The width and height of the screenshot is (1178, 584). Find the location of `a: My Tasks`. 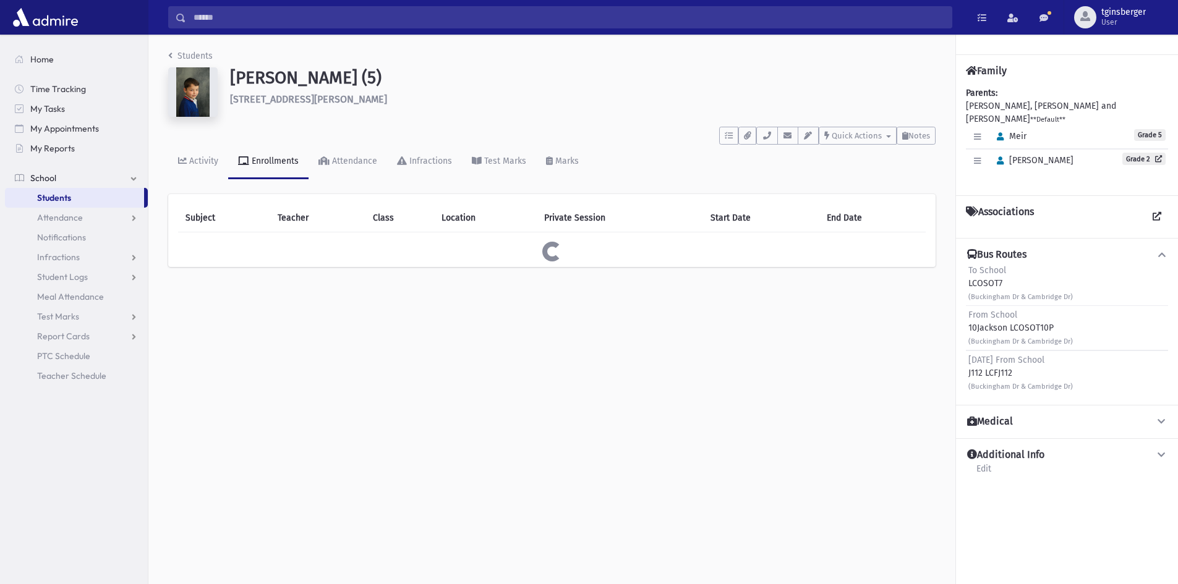

a: My Tasks is located at coordinates (76, 109).